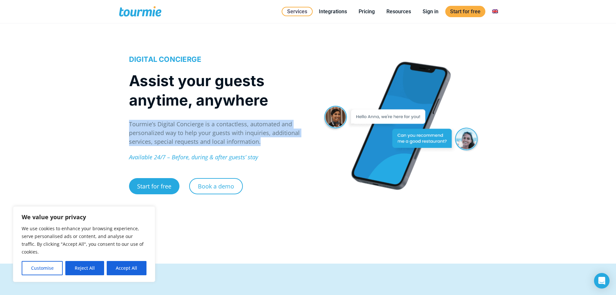 The height and width of the screenshot is (295, 616). I want to click on button: Accept All, so click(126, 268).